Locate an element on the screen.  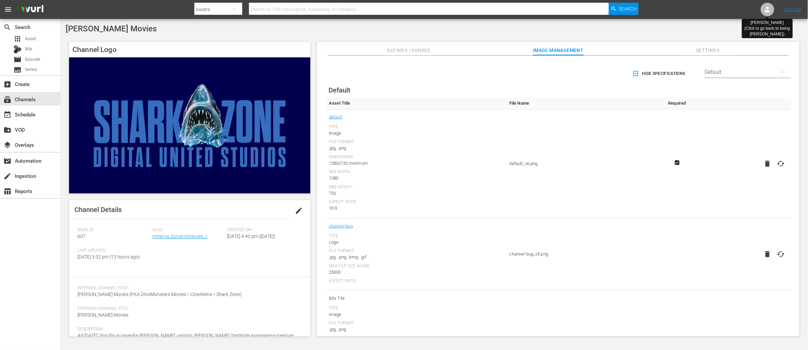
div: Bits is located at coordinates (18, 49).